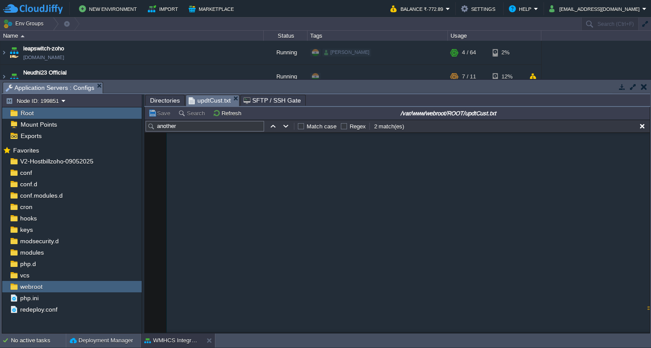  I want to click on button: Refresh, so click(228, 113).